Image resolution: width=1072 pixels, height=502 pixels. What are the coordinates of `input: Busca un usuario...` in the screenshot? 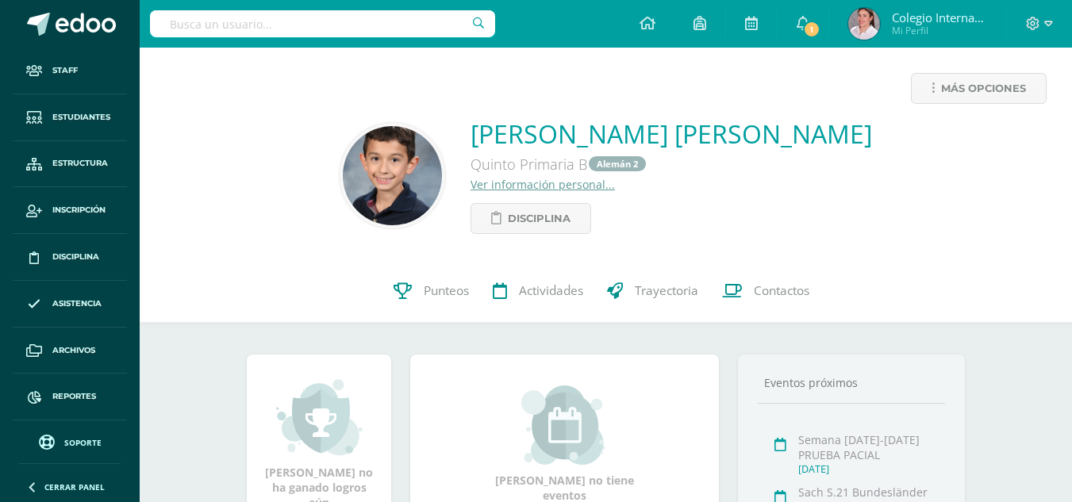 It's located at (322, 24).